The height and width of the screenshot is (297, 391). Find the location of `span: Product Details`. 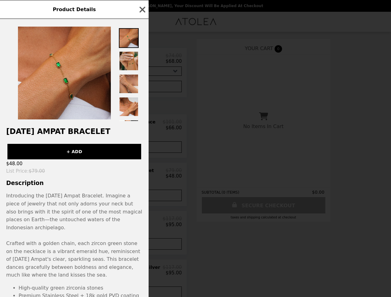

span: Product Details is located at coordinates (74, 9).